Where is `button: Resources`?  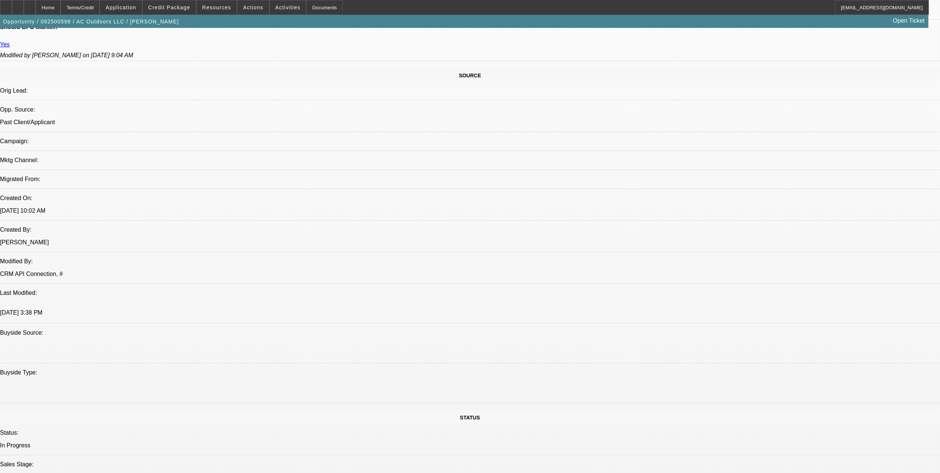 button: Resources is located at coordinates (217, 7).